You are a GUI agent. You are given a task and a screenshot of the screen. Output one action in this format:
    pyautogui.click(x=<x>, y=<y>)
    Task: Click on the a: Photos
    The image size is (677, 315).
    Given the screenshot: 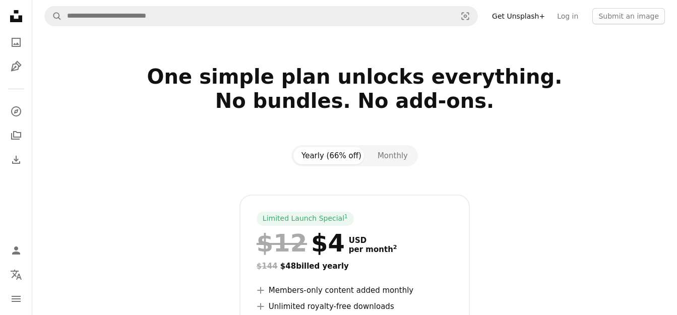 What is the action you would take?
    pyautogui.click(x=16, y=42)
    